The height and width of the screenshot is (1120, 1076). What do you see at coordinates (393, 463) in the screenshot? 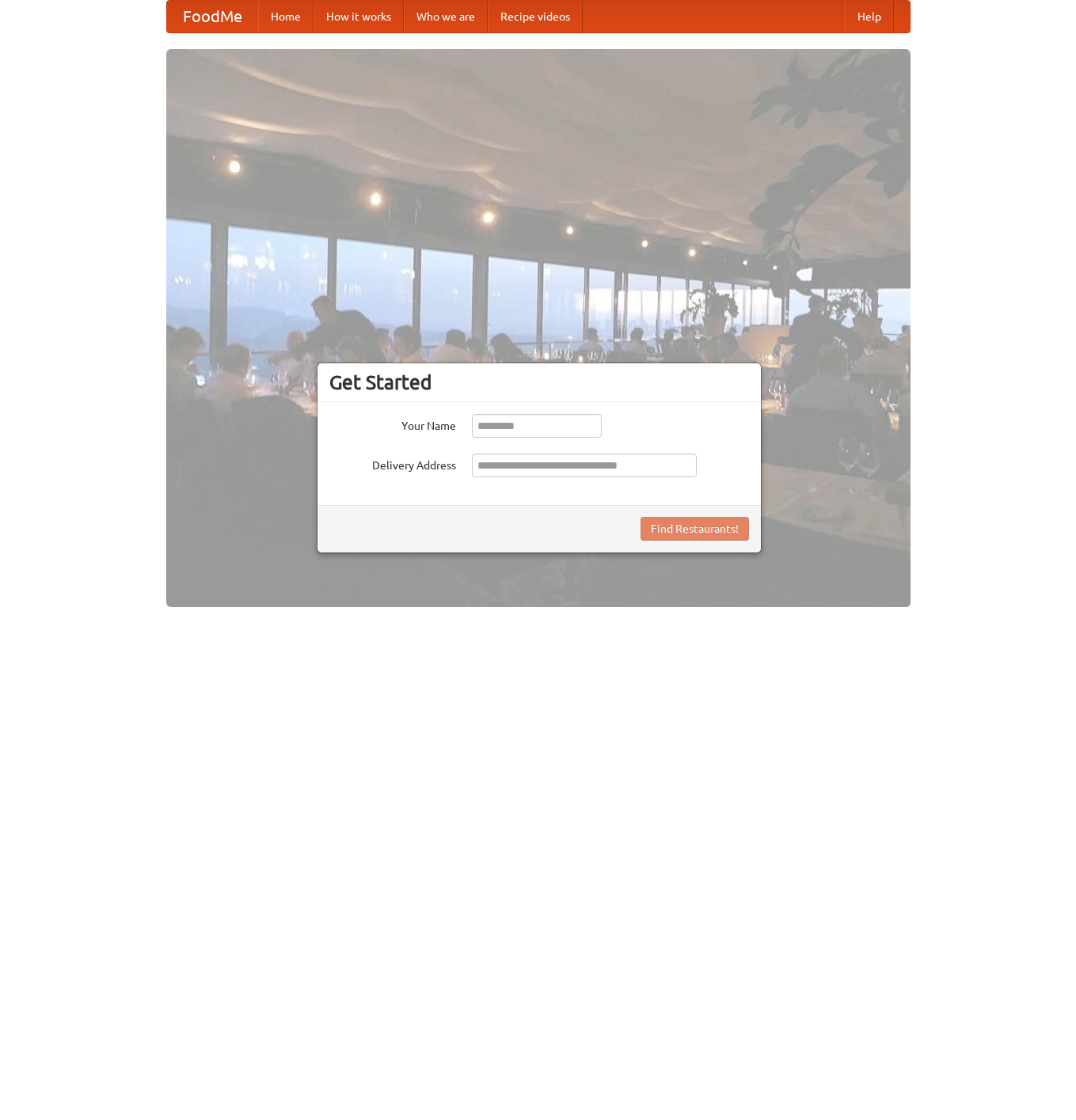
I see `label: Delivery Address` at bounding box center [393, 463].